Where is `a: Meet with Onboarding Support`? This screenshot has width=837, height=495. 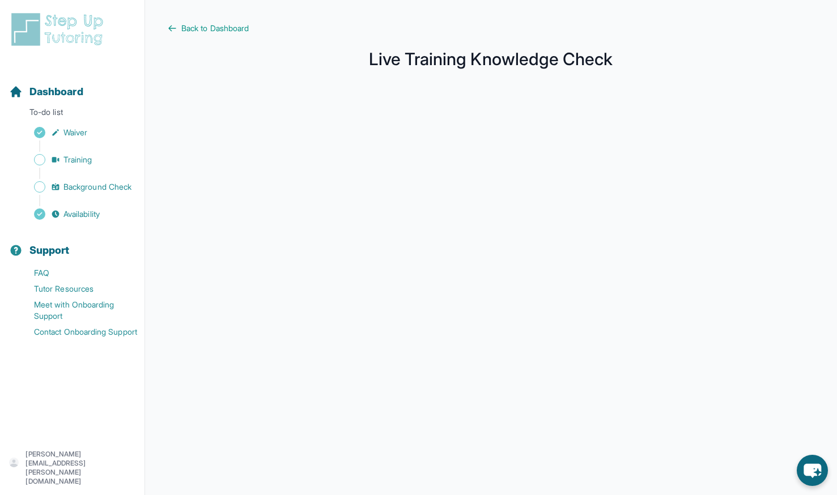 a: Meet with Onboarding Support is located at coordinates (76, 310).